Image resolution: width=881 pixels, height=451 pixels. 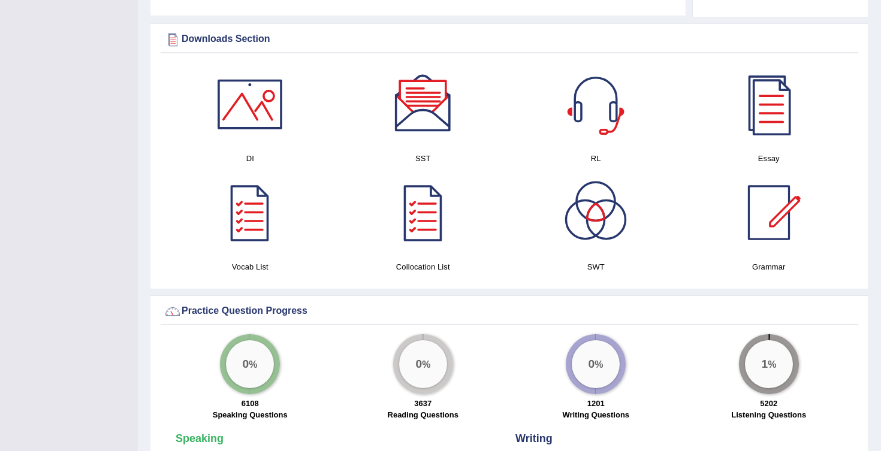 What do you see at coordinates (769, 158) in the screenshot?
I see `h4: Essay` at bounding box center [769, 158].